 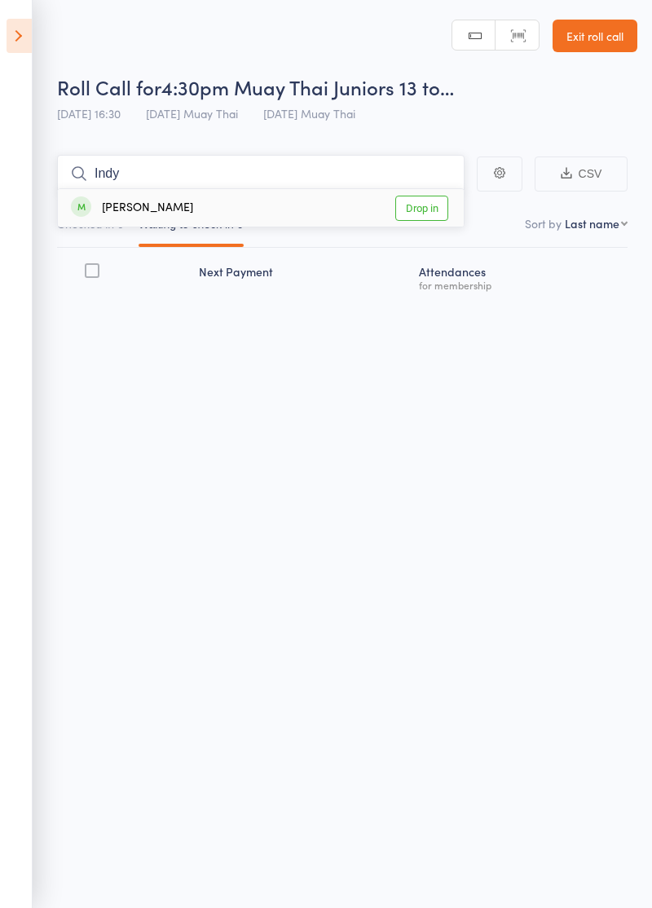 I want to click on div: Next Payment, so click(x=302, y=276).